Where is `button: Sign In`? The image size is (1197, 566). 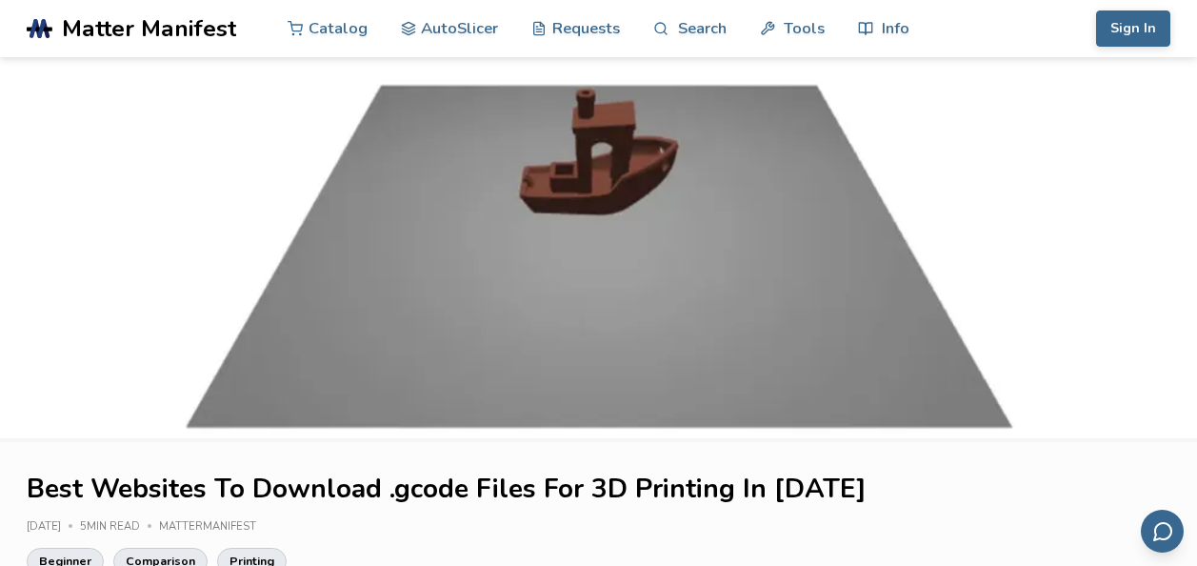
button: Sign In is located at coordinates (1134, 29).